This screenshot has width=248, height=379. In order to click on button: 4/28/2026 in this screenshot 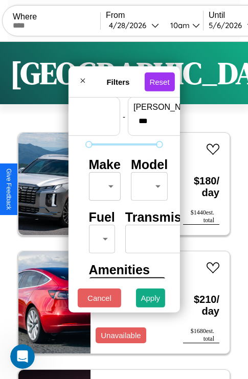, I will do `click(134, 25)`.